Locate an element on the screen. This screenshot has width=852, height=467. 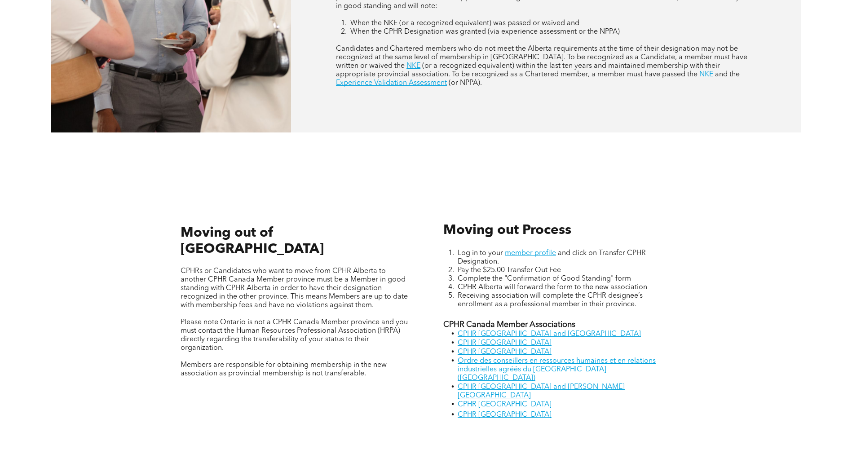
span: CPHR Alberta will forward the form to the new association is located at coordinates (552, 287).